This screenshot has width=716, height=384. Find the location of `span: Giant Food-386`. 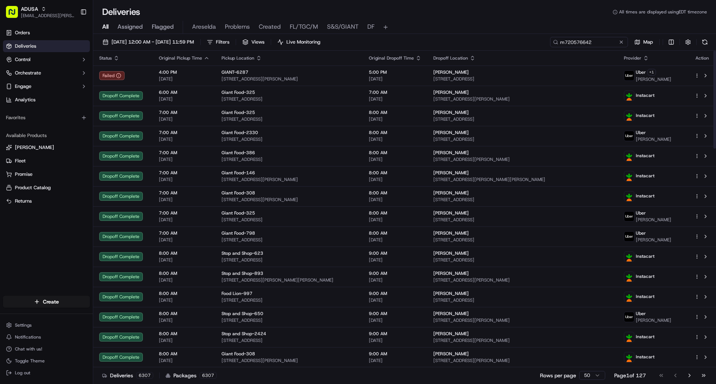

span: Giant Food-386 is located at coordinates (238, 153).